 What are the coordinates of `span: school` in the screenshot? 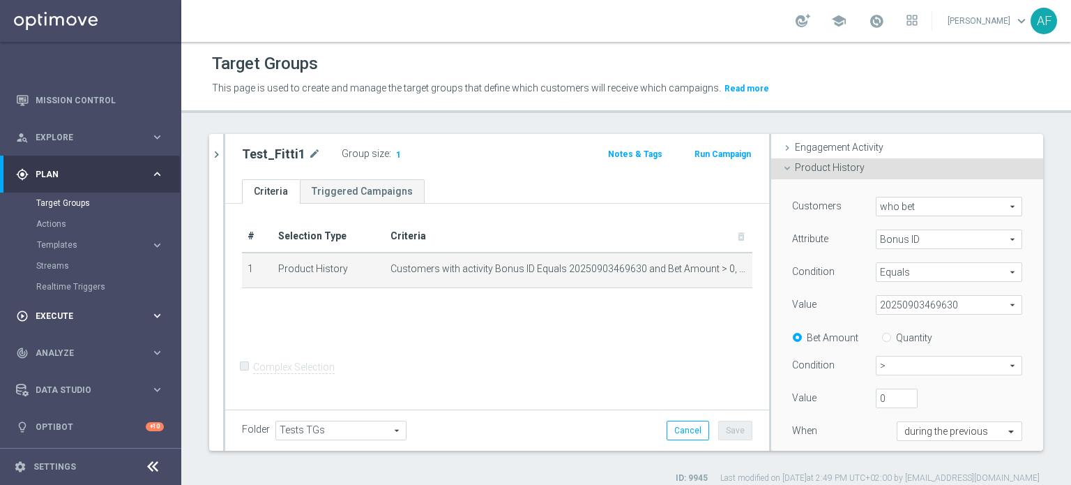 It's located at (839, 21).